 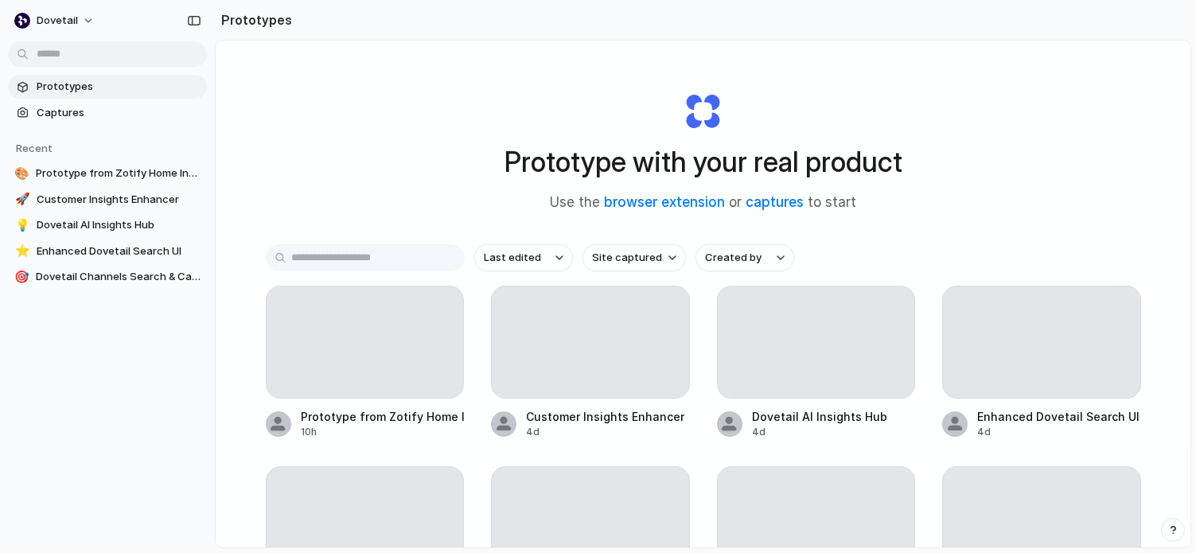 What do you see at coordinates (513, 258) in the screenshot?
I see `span: Last edited` at bounding box center [513, 258].